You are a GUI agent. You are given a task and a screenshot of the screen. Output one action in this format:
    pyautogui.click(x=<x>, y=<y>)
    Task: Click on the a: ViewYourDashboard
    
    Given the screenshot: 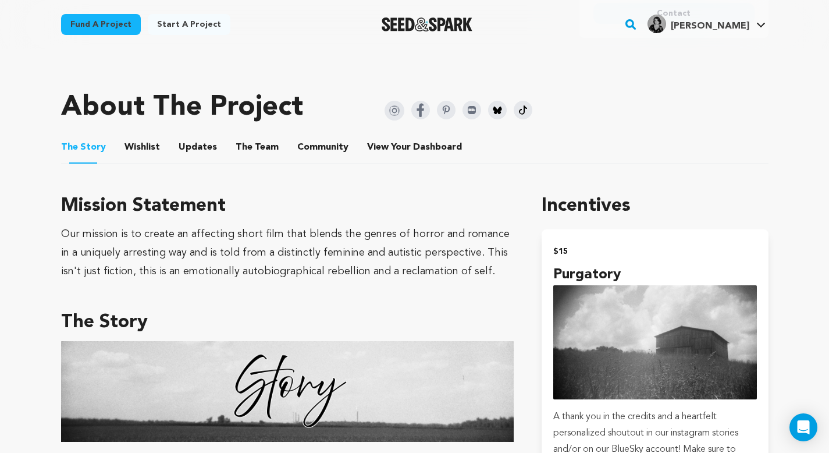 What is the action you would take?
    pyautogui.click(x=415, y=147)
    